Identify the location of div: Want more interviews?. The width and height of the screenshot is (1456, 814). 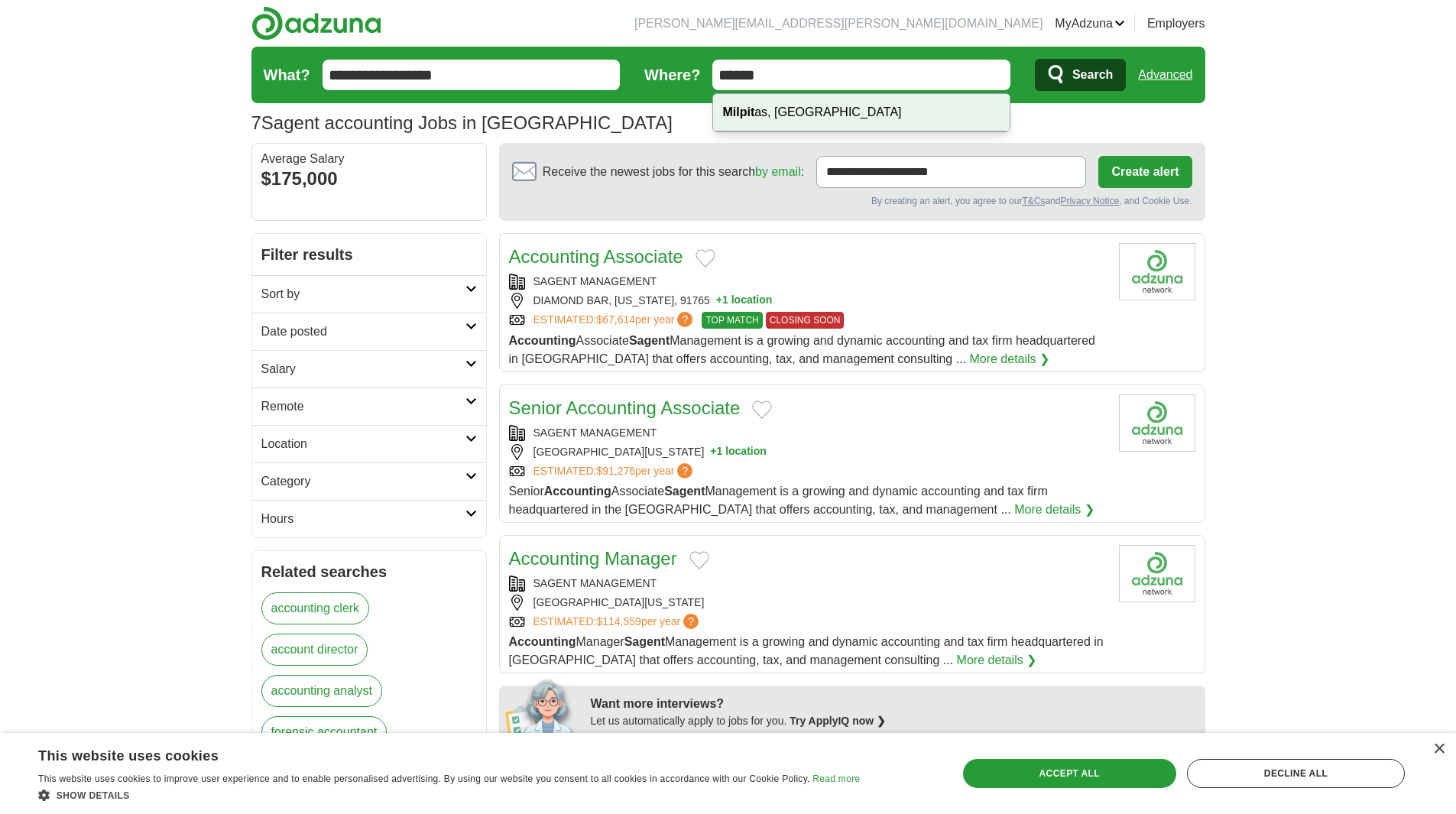
(893, 704).